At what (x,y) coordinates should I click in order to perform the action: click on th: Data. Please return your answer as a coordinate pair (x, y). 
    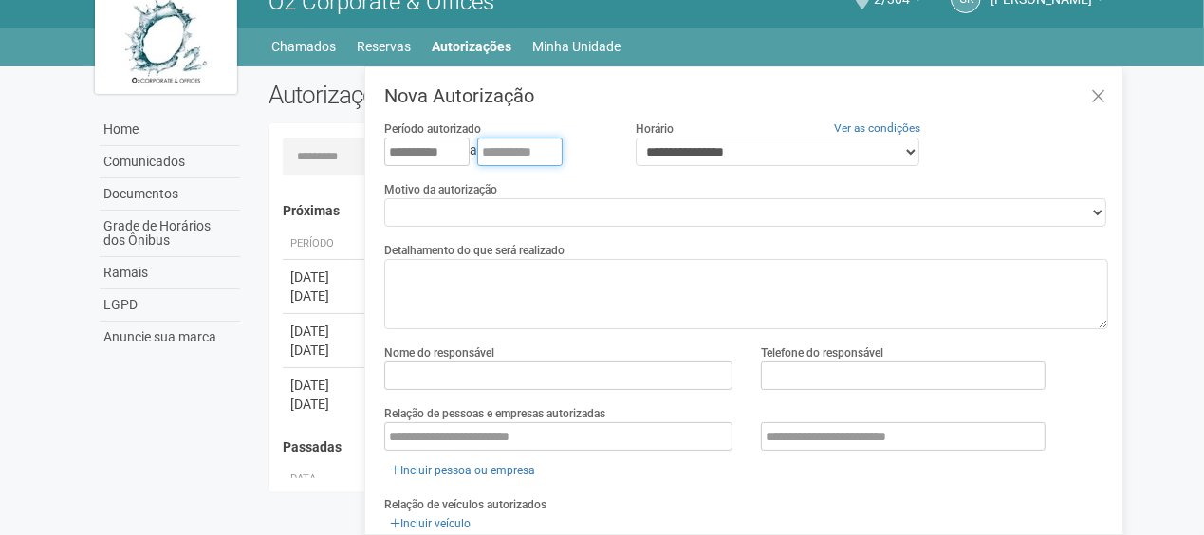
    Looking at the image, I should click on (325, 479).